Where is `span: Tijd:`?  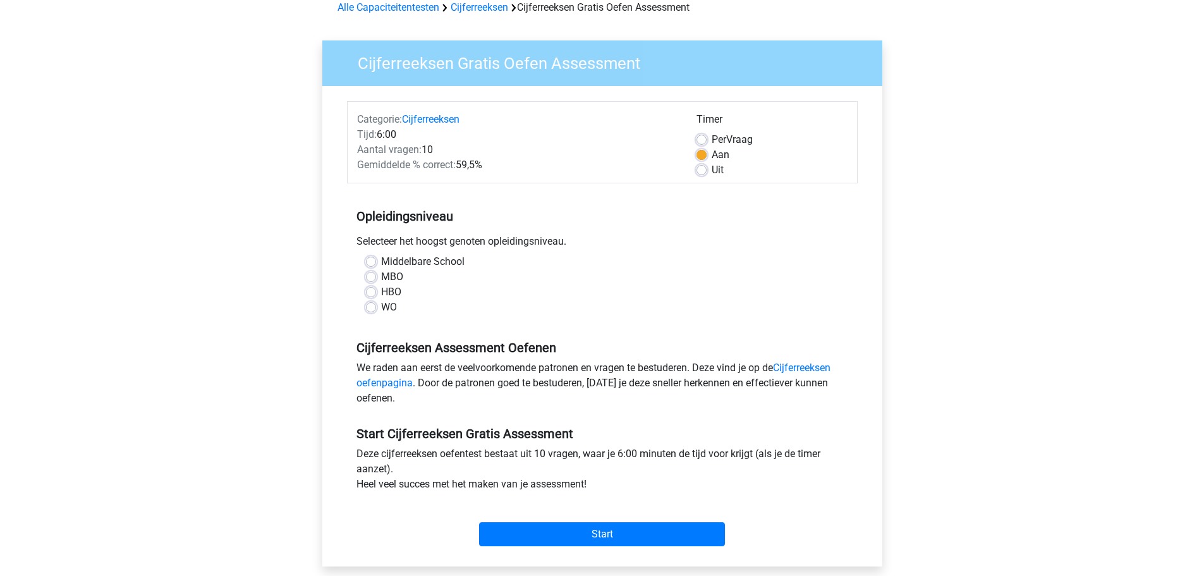
span: Tijd: is located at coordinates (367, 134).